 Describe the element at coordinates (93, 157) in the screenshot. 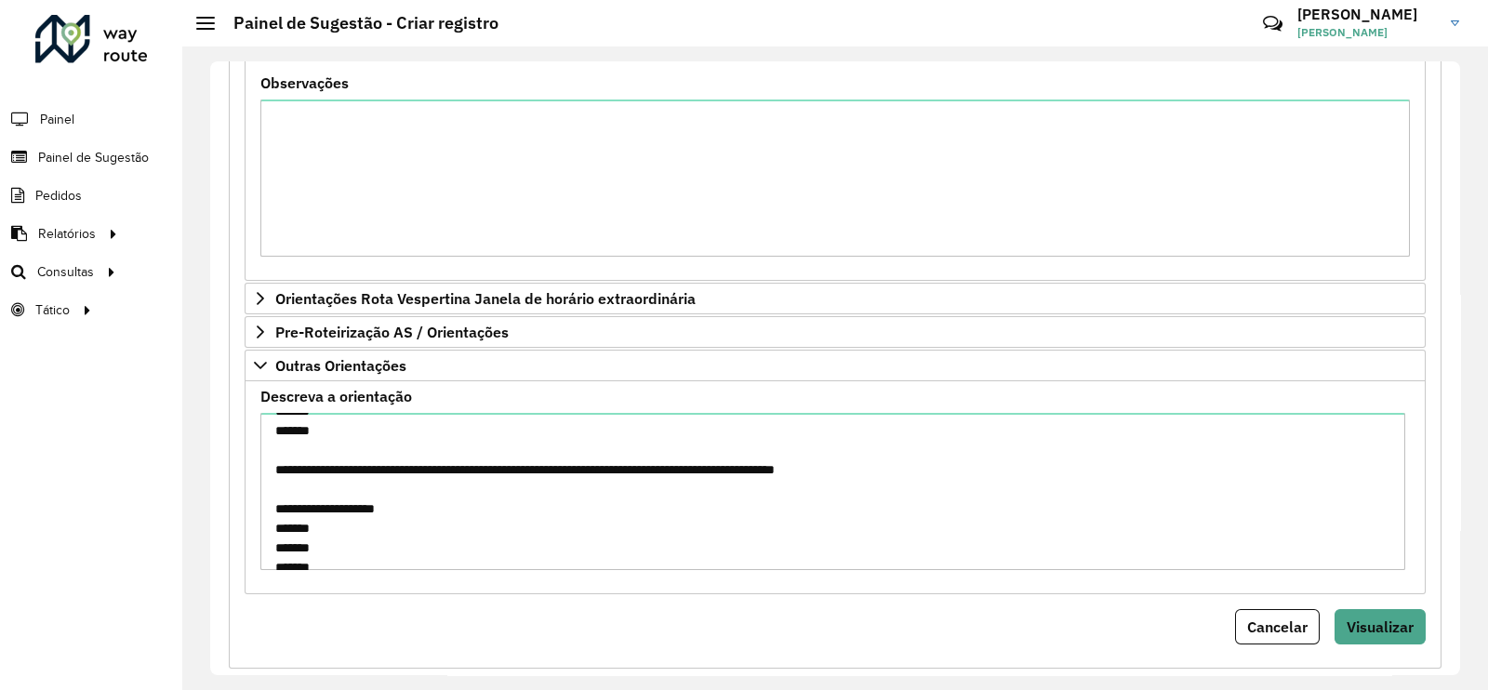

I see `span: Painel de Sugestão` at that location.